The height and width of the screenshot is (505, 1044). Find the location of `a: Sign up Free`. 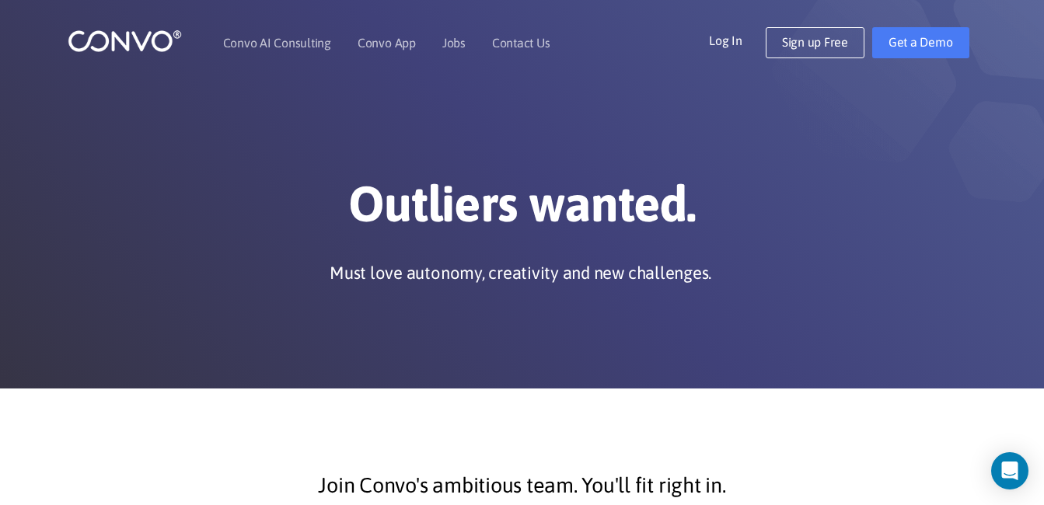

a: Sign up Free is located at coordinates (815, 43).